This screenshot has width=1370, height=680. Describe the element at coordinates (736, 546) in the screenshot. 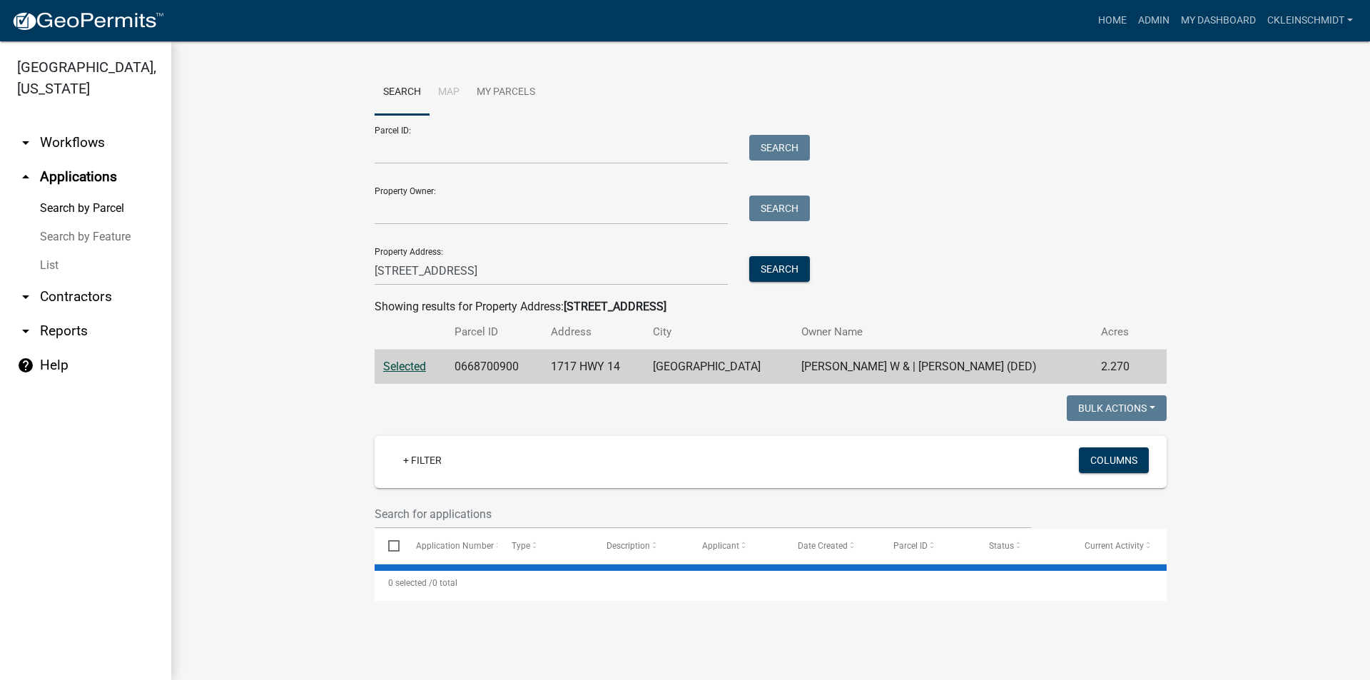

I see `datatable-header-cell: Applicant` at that location.